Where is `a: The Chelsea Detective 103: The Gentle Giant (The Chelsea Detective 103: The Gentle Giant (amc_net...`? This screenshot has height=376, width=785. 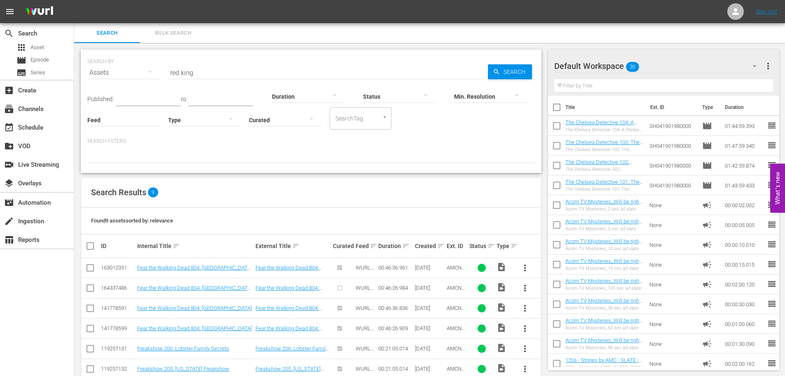 a: The Chelsea Detective 103: The Gentle Giant (The Chelsea Detective 103: The Gentle Giant (amc_net... is located at coordinates (604, 154).